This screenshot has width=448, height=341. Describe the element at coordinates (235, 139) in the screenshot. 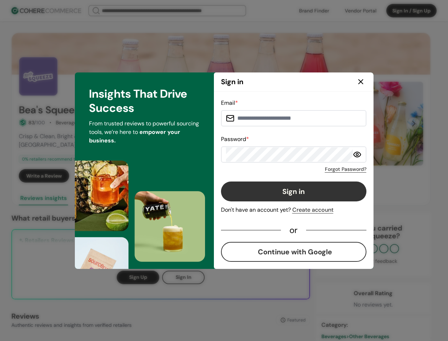

I see `label: Password` at that location.